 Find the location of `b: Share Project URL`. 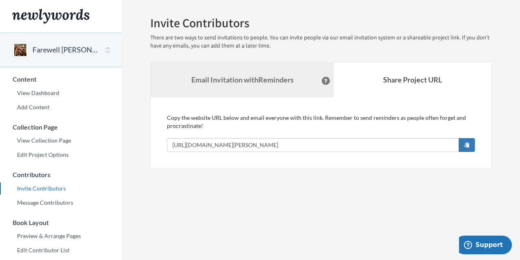

b: Share Project URL is located at coordinates (413, 80).